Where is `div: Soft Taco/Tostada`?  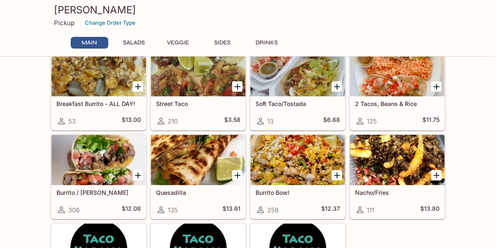 div: Soft Taco/Tostada is located at coordinates (298, 71).